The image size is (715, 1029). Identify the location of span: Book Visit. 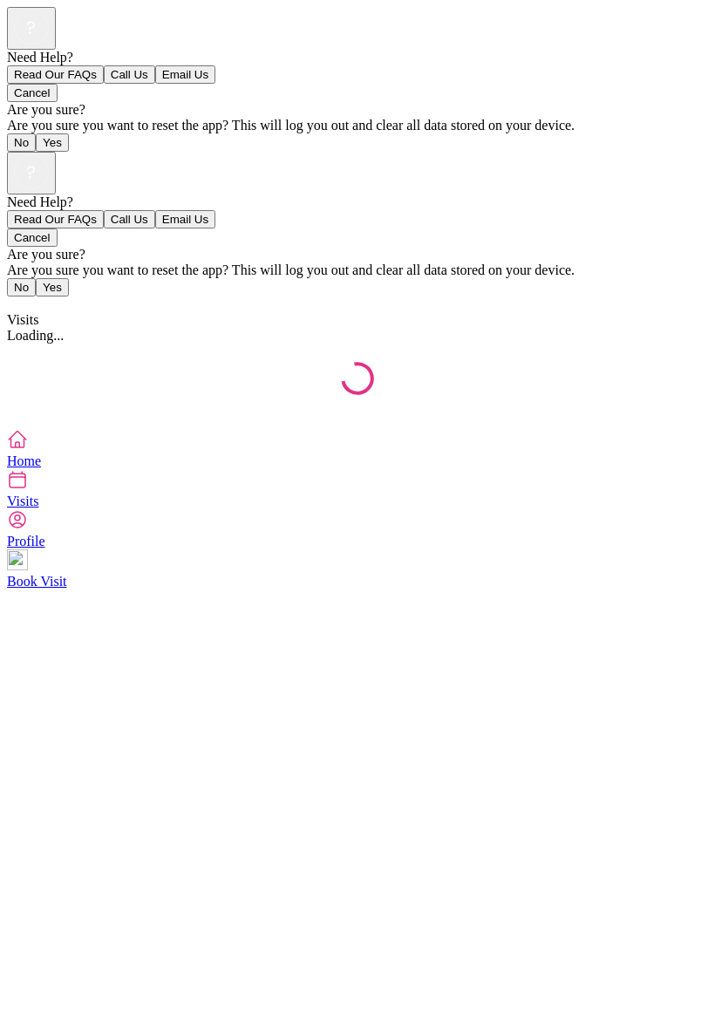
(37, 581).